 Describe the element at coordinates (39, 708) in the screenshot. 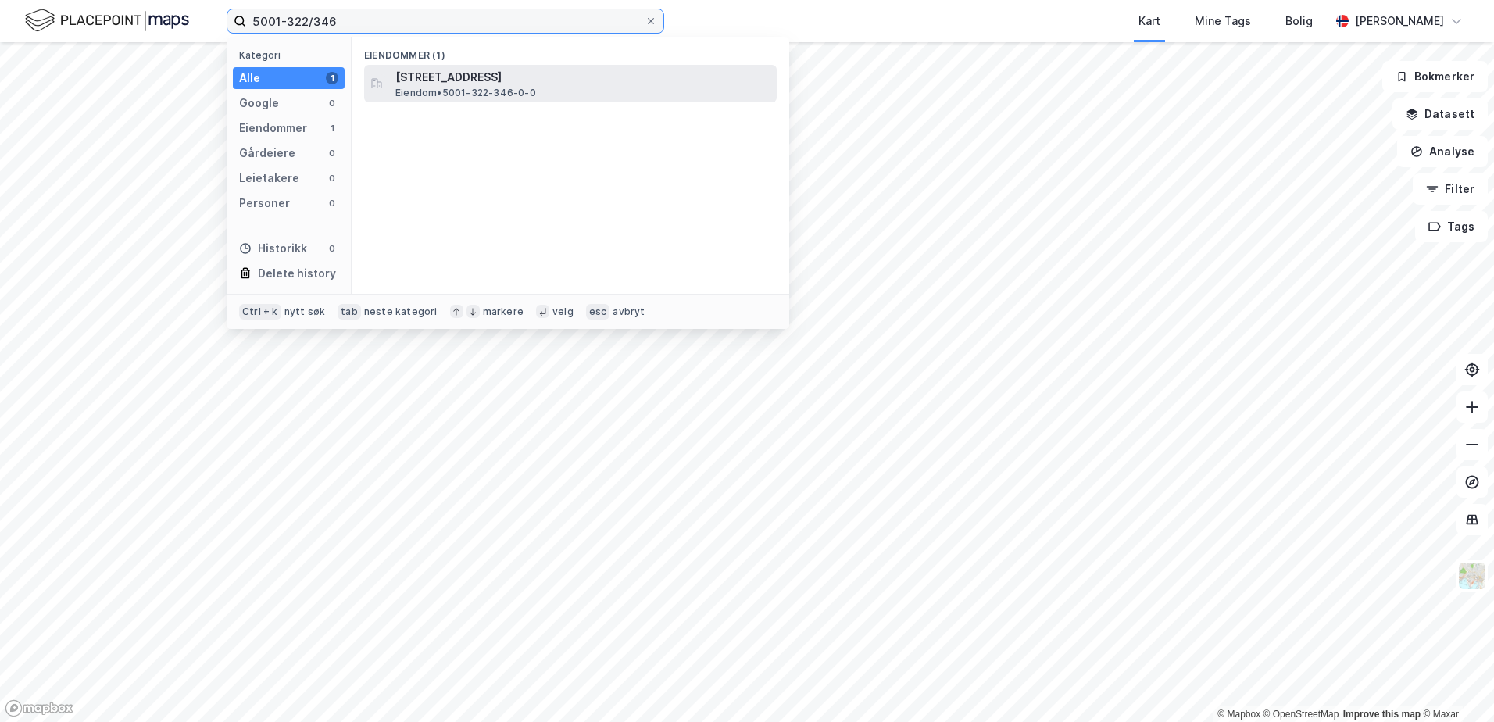

I see `a: Mapbox homepage` at that location.